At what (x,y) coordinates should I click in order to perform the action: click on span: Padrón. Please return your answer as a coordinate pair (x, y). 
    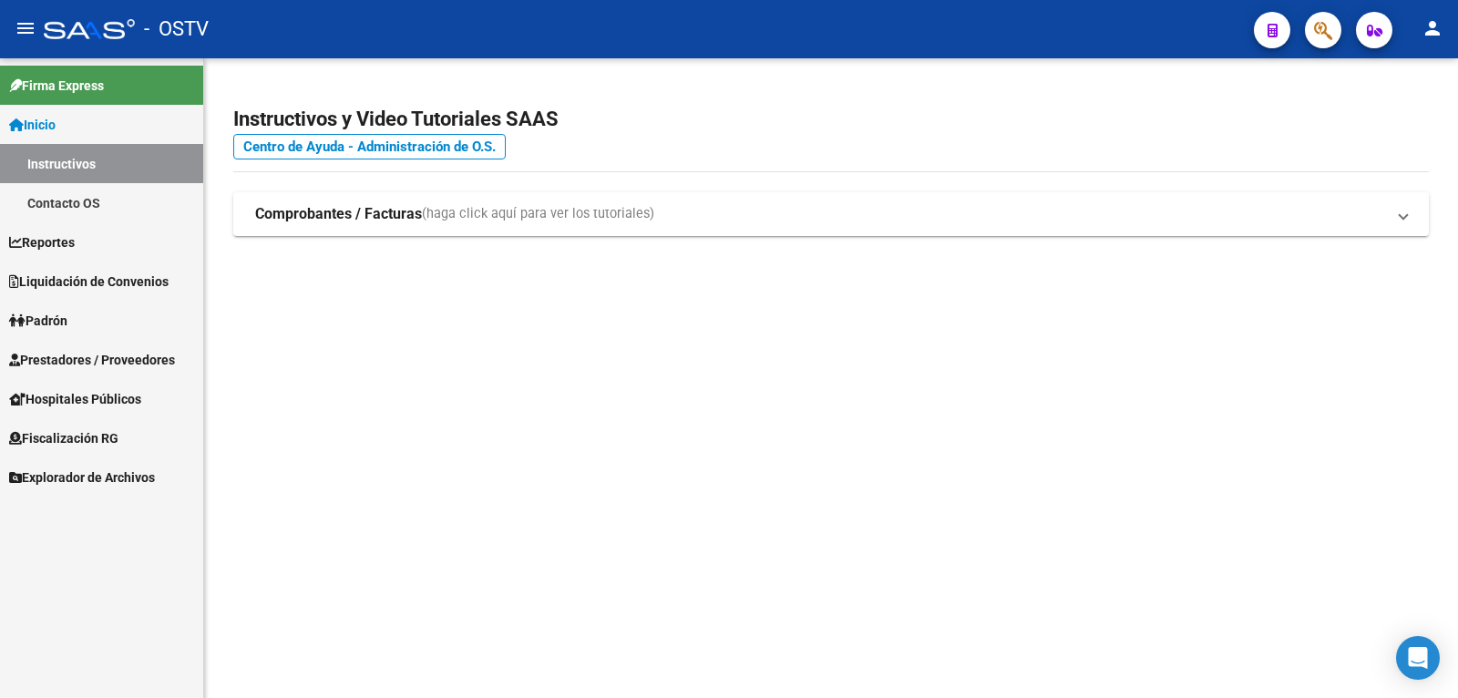
    Looking at the image, I should click on (38, 321).